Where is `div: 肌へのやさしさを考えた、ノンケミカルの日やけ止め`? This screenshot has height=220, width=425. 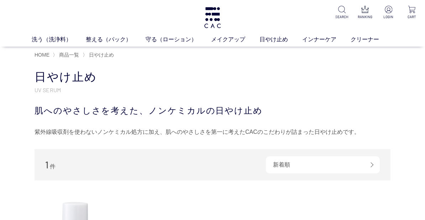
div: 肌へのやさしさを考えた、ノンケミカルの日やけ止め is located at coordinates (212, 111).